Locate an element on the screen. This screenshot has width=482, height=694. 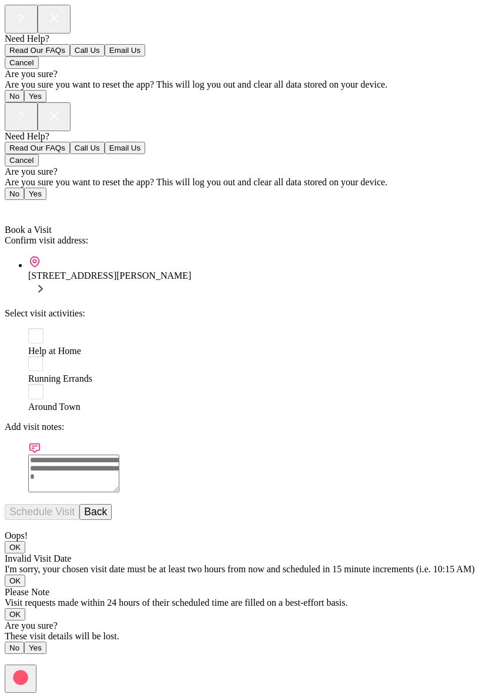
button: Schedule Visit is located at coordinates (42, 512).